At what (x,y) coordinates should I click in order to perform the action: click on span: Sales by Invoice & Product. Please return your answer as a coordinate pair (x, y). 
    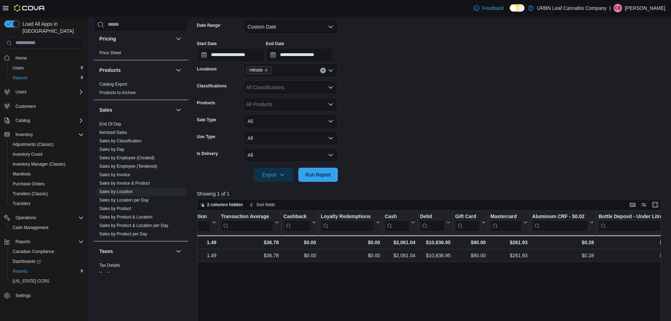
    Looking at the image, I should click on (124, 183).